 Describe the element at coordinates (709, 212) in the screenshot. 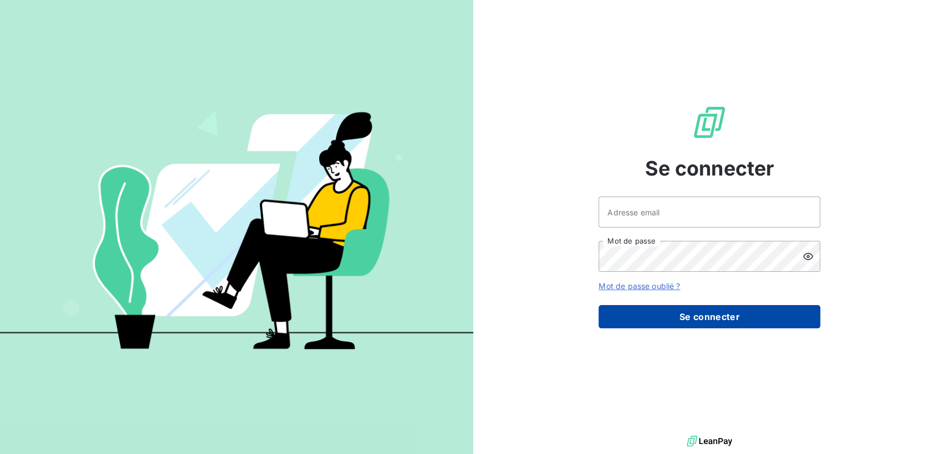

I see `input: placeholder` at that location.